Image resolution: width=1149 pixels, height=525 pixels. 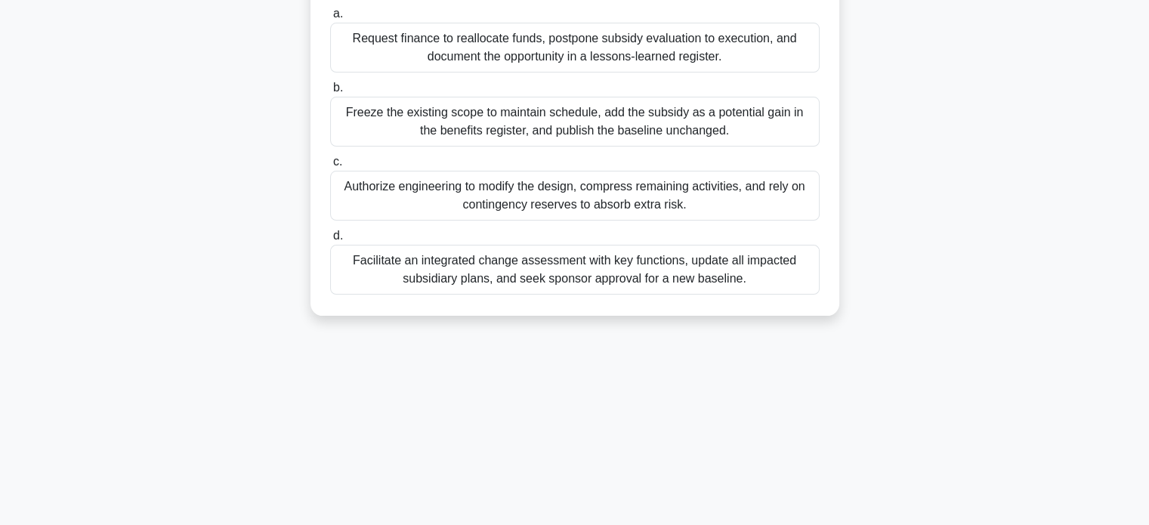 I want to click on div: Request finance to reallocate funds, postpone subsidy evaluation to execution, and document the o..., so click(x=575, y=48).